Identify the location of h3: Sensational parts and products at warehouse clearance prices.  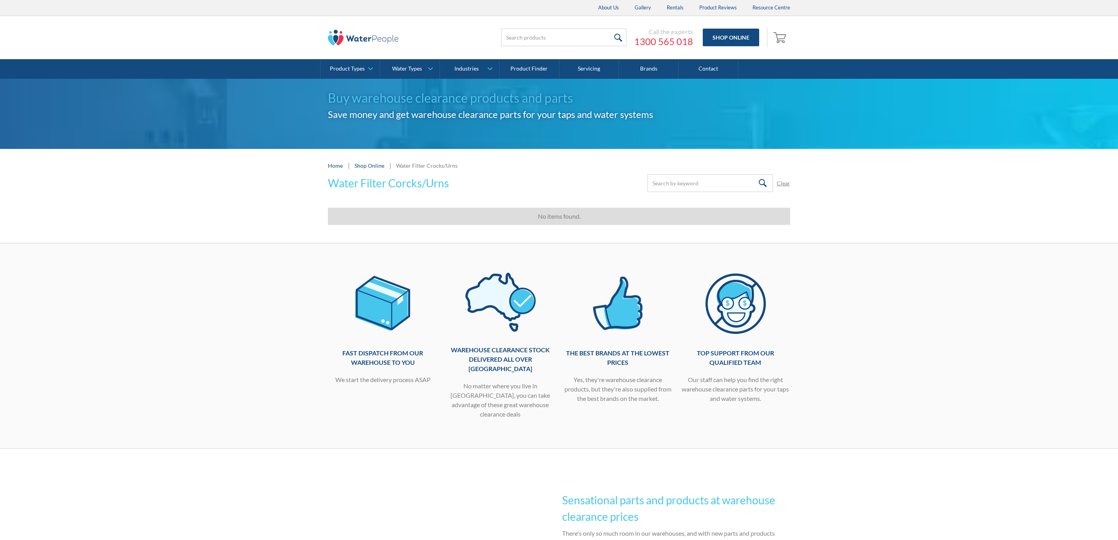
(676, 508).